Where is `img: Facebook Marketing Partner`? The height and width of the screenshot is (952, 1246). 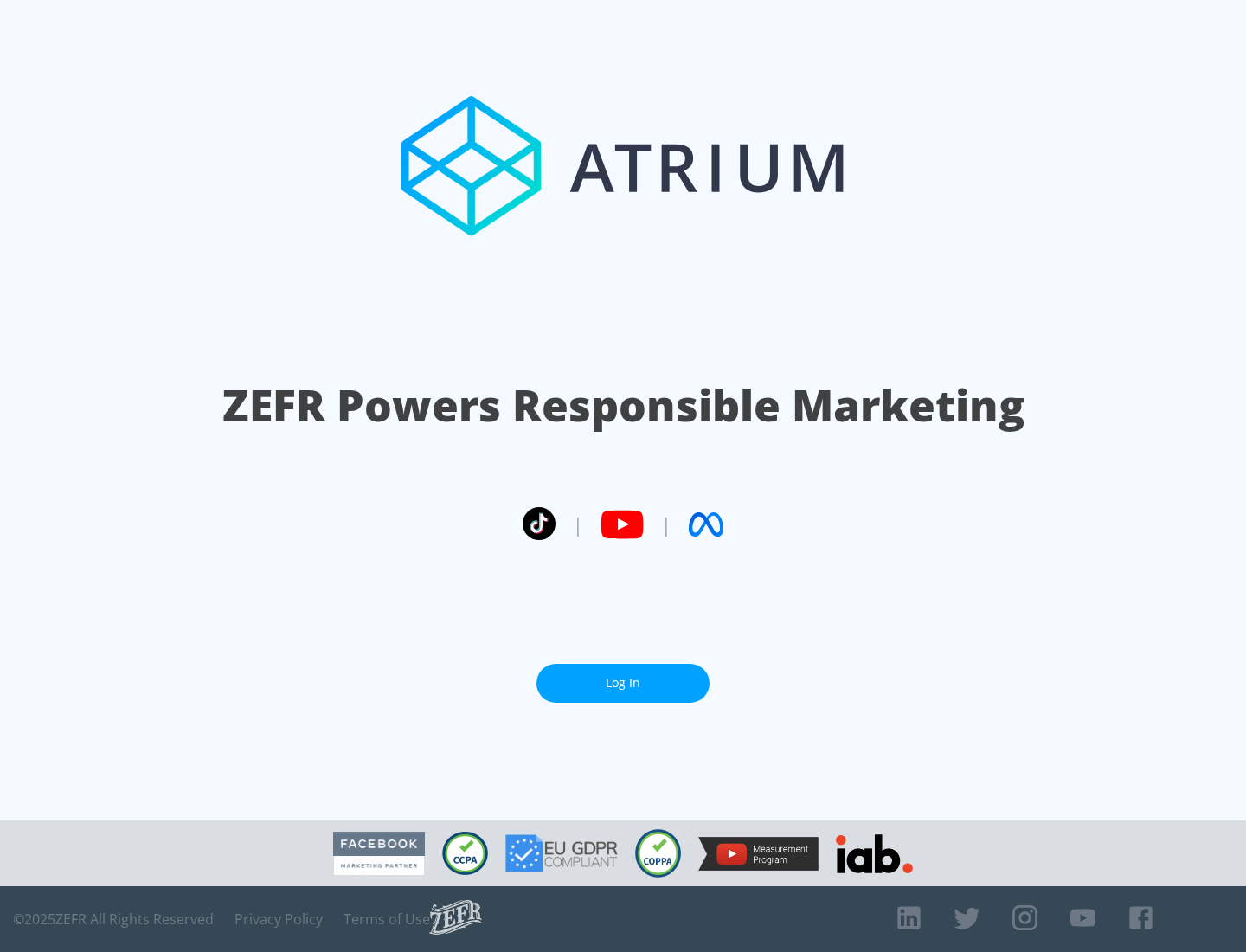 img: Facebook Marketing Partner is located at coordinates (379, 853).